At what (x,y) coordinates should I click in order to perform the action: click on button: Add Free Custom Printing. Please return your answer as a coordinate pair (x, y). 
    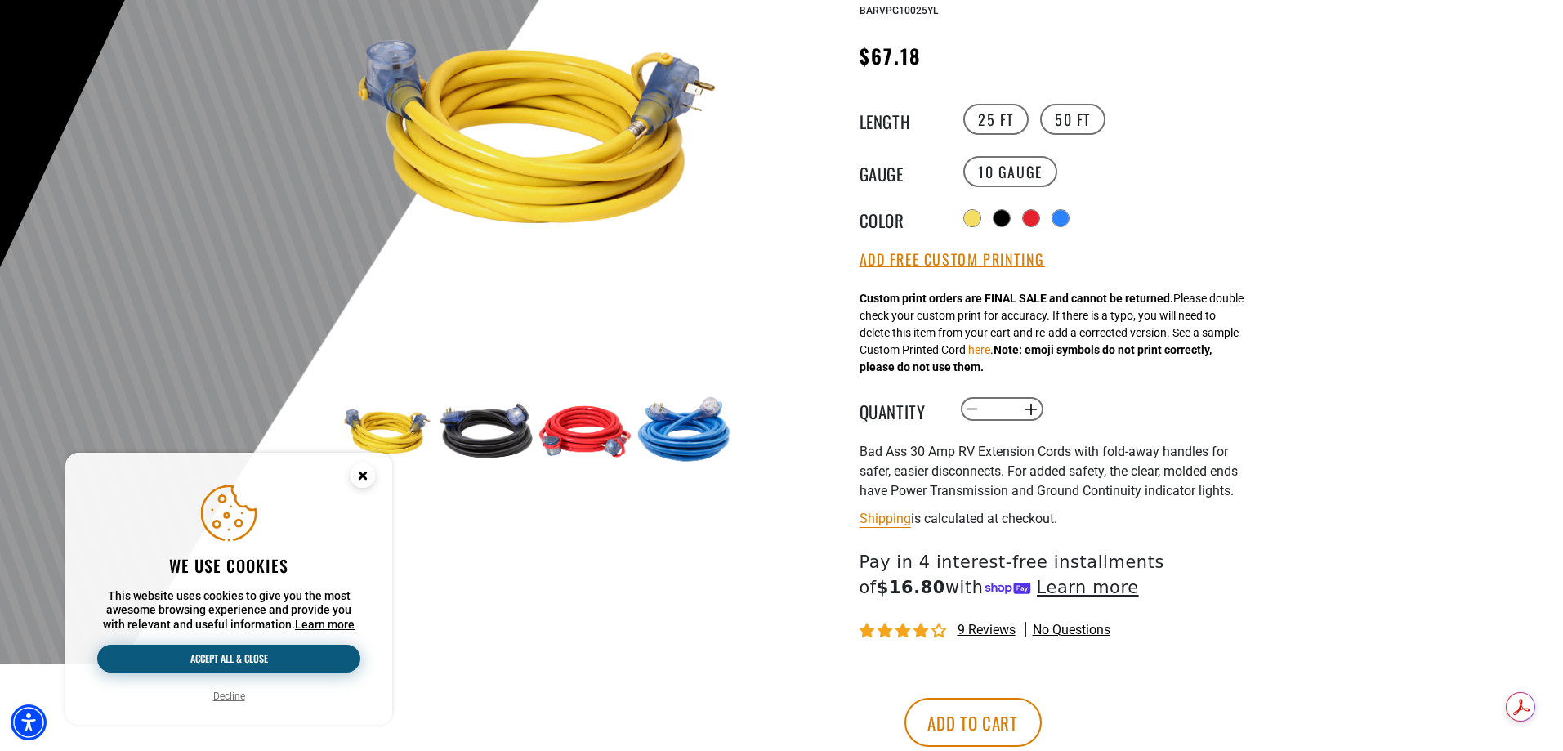
    Looking at the image, I should click on (952, 260).